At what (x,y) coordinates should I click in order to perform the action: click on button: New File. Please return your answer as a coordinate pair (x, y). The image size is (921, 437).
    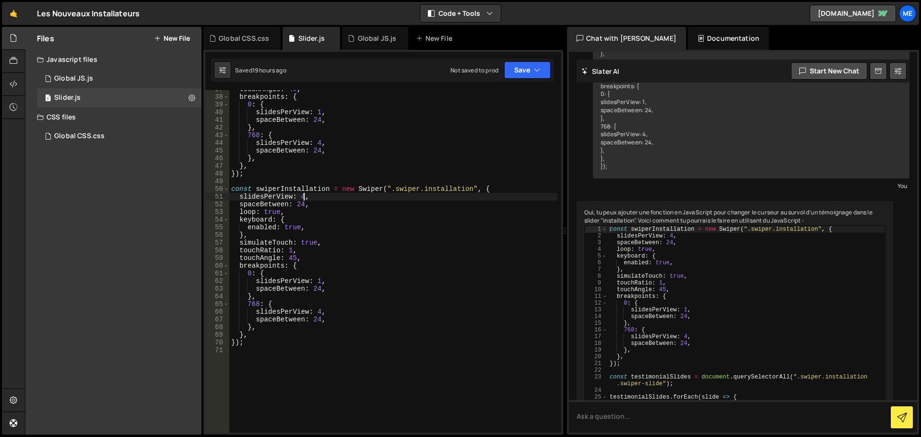
    Looking at the image, I should click on (172, 38).